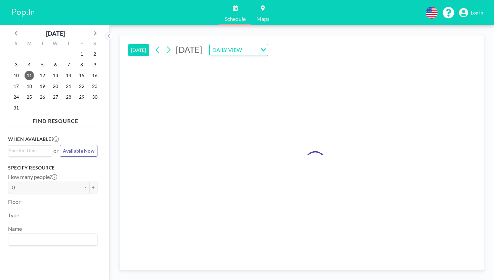 The width and height of the screenshot is (494, 280). Describe the element at coordinates (235, 19) in the screenshot. I see `span: Schedule` at that location.